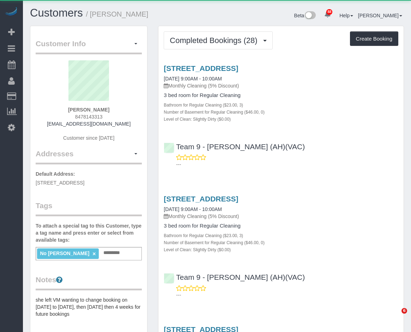 The image size is (411, 332). What do you see at coordinates (89, 117) in the screenshot?
I see `span: 8478143313` at bounding box center [89, 117].